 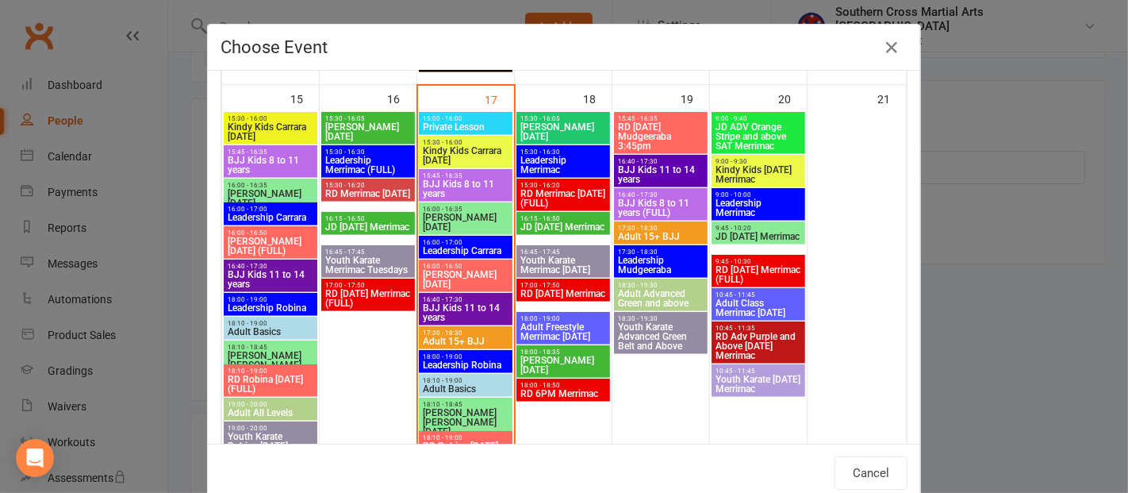 What do you see at coordinates (563, 351) in the screenshot?
I see `span: 18:00 - 18:35` at bounding box center [563, 351].